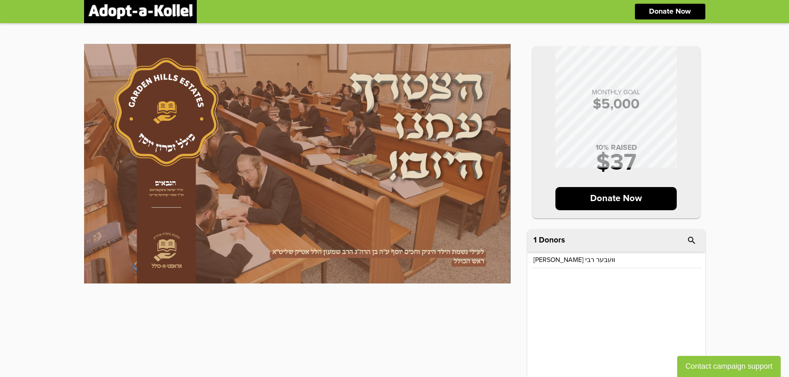 This screenshot has width=789, height=377. What do you see at coordinates (552, 240) in the screenshot?
I see `p: Donors` at bounding box center [552, 240].